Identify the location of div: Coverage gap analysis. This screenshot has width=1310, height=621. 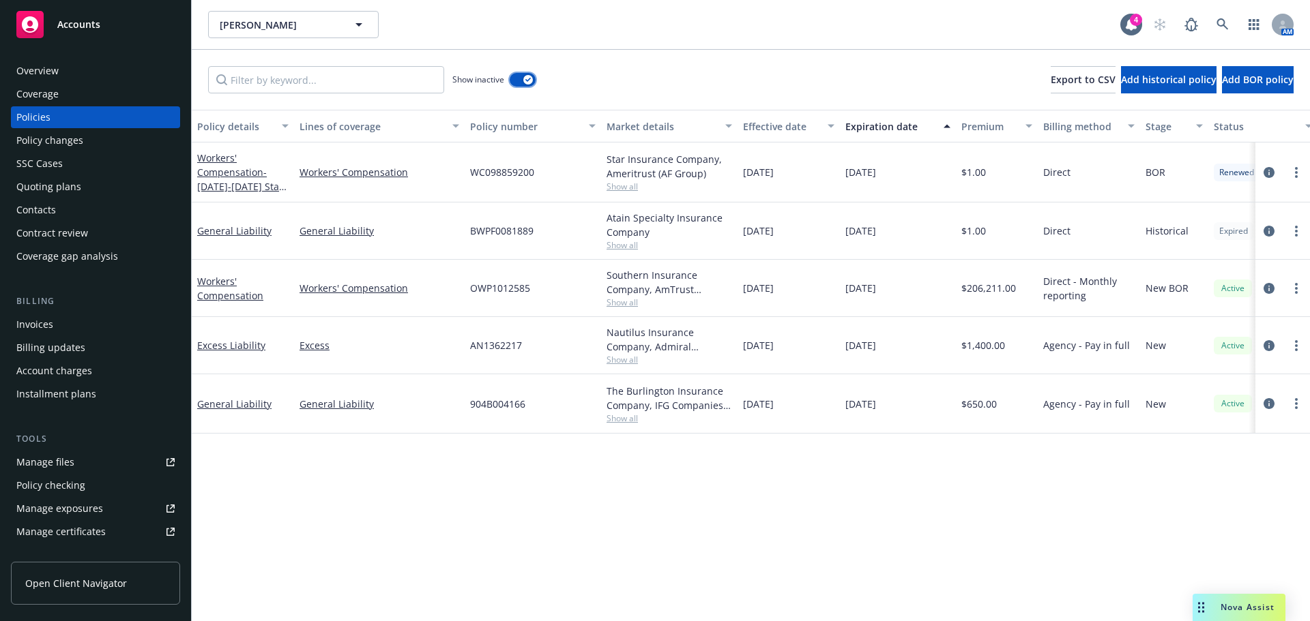
(67, 256).